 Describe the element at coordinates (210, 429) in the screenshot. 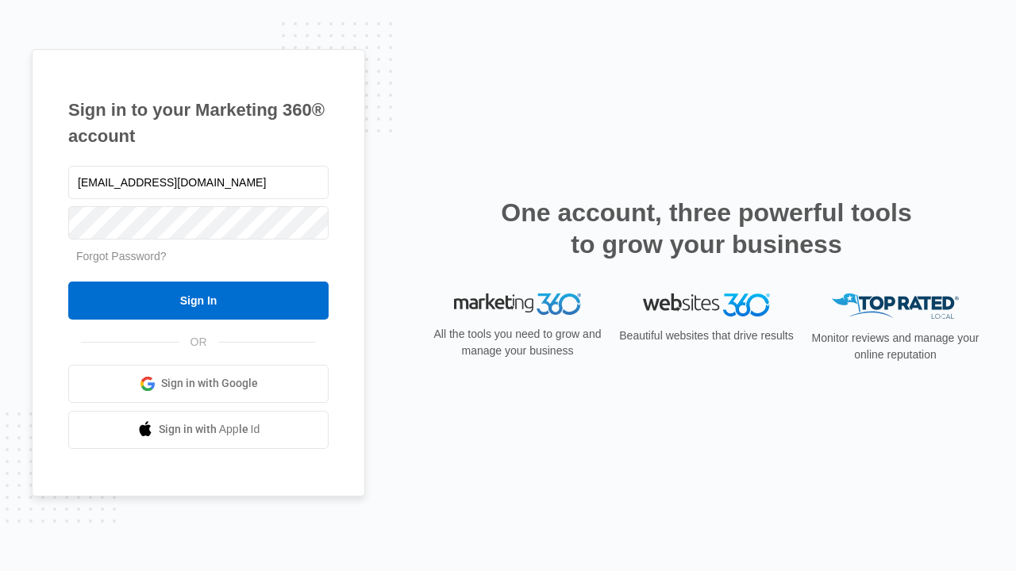

I see `span: Sign in with Apple Id` at that location.